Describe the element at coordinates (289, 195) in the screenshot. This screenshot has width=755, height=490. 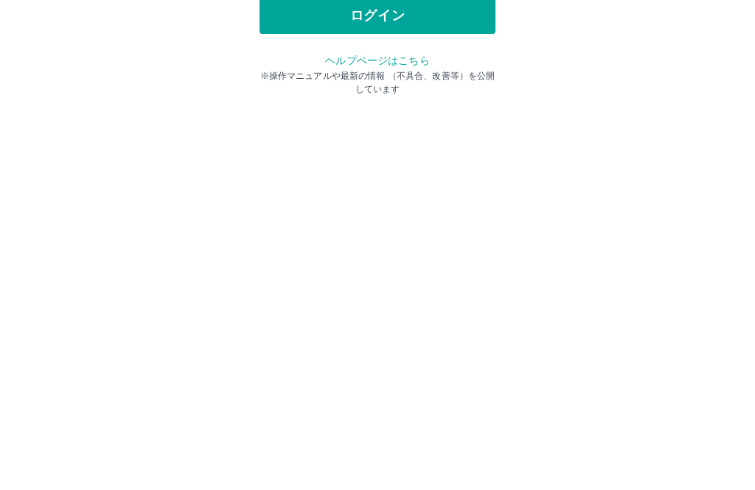
I see `label: パスワード` at that location.